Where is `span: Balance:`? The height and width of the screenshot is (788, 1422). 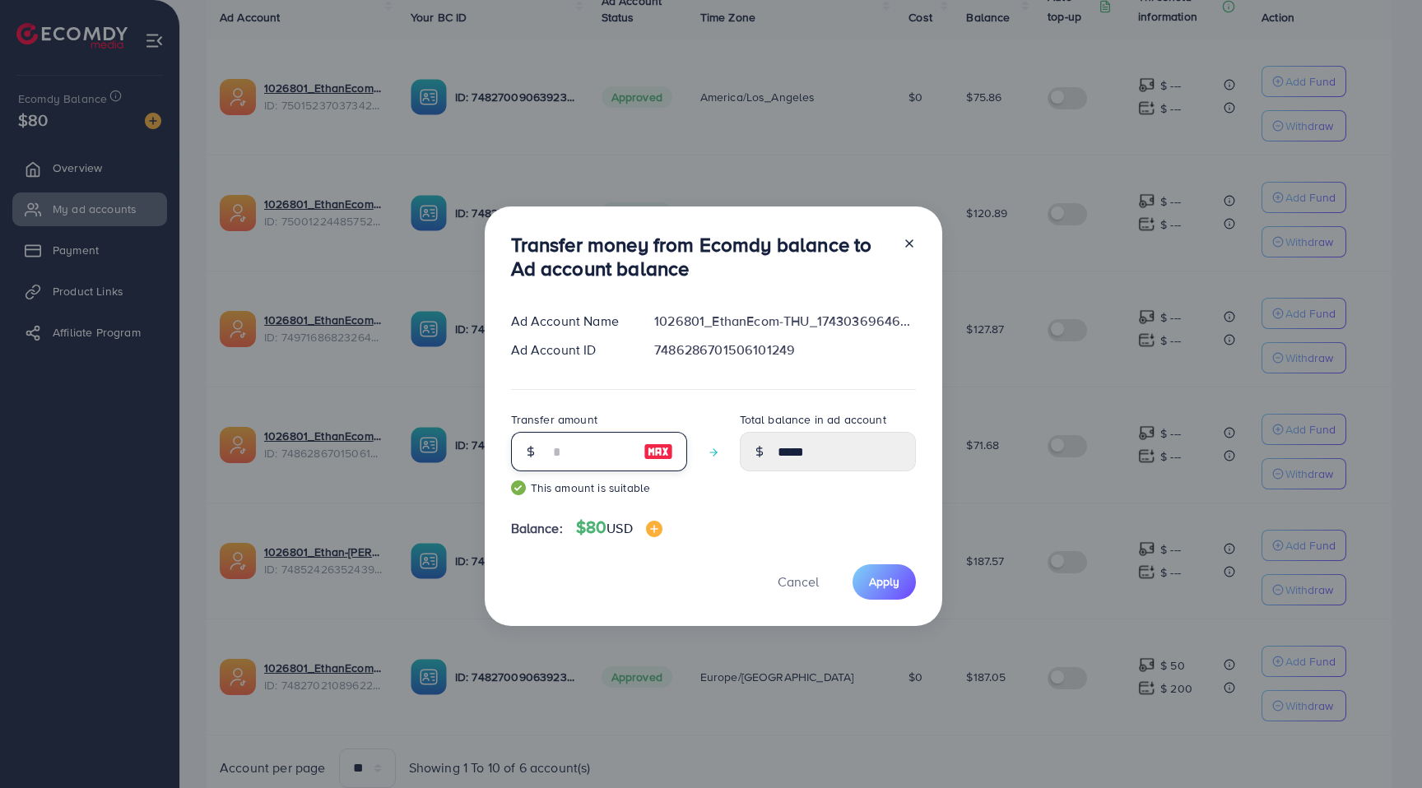 span: Balance: is located at coordinates (536, 528).